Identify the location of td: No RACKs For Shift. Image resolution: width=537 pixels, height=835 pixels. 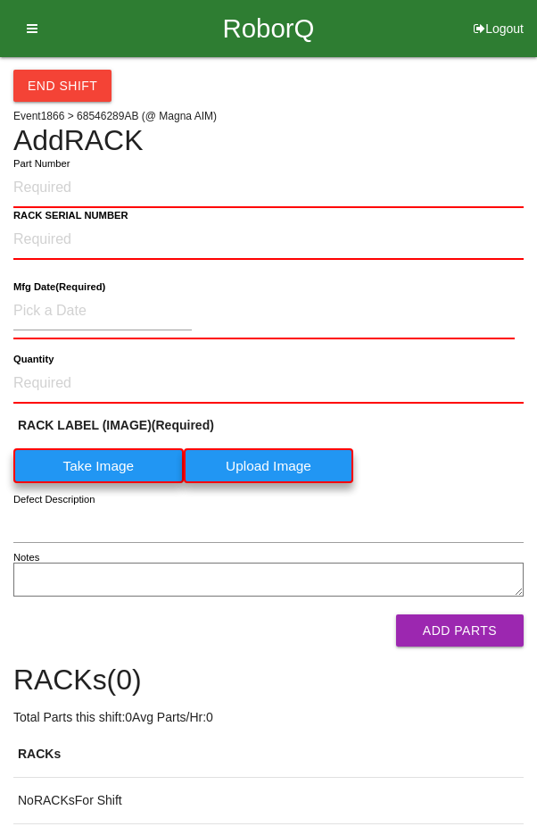
(269, 801).